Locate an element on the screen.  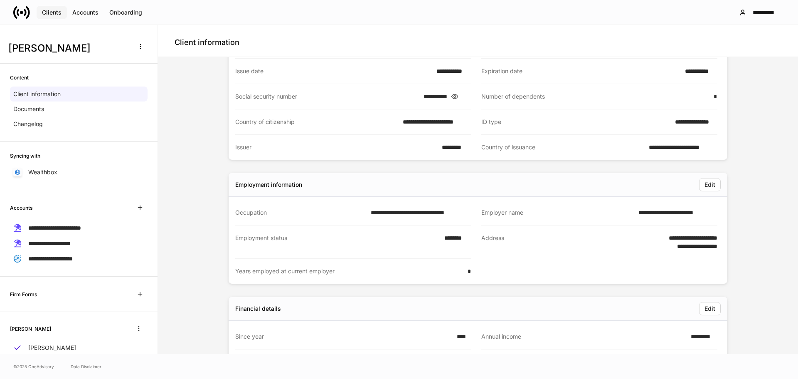
h6: Firm Forms is located at coordinates (23, 294).